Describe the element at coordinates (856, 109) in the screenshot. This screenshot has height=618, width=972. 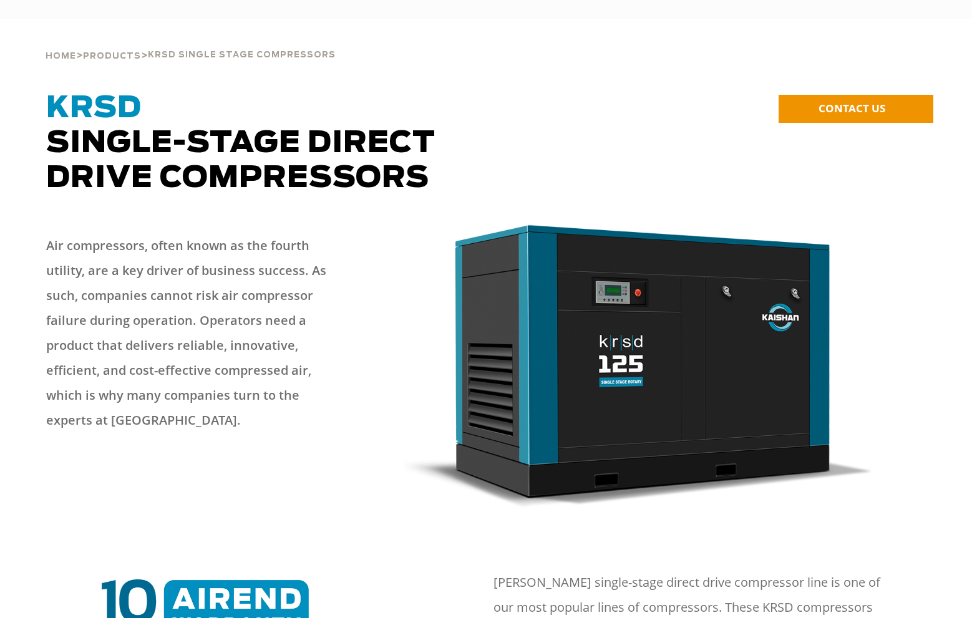
I see `a: CONTACT US` at that location.